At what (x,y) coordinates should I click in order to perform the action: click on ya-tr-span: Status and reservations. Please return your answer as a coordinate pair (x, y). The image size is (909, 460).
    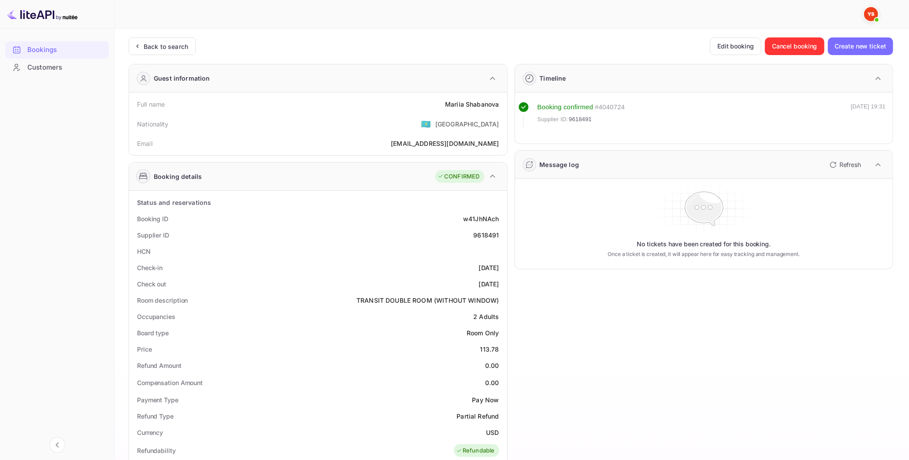
    Looking at the image, I should click on (174, 202).